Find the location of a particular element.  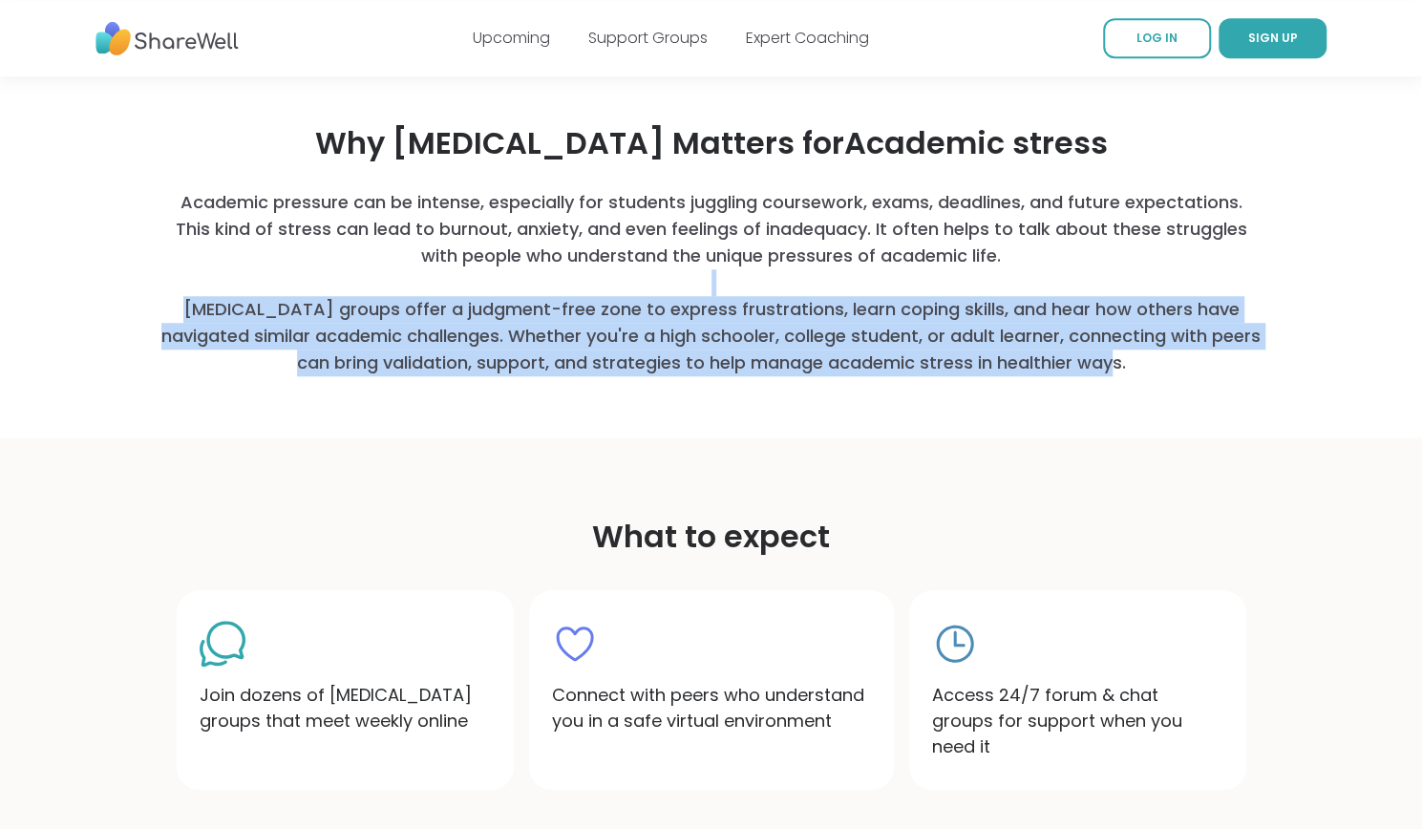

a: Expert Coaching is located at coordinates (807, 37).